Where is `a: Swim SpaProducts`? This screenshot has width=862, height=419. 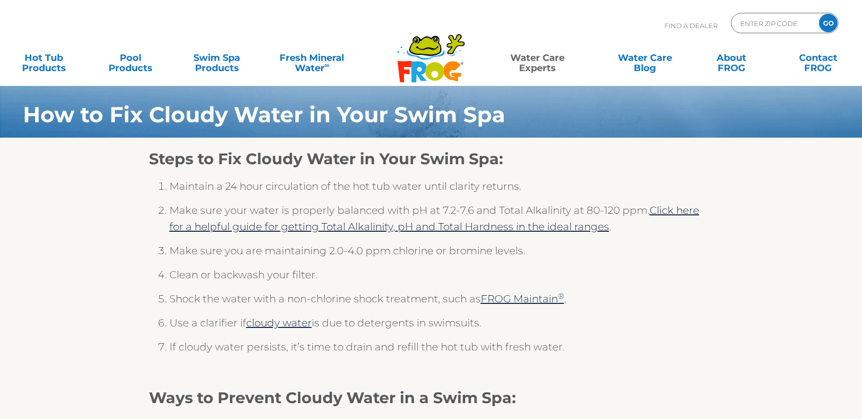 a: Swim SpaProducts is located at coordinates (217, 58).